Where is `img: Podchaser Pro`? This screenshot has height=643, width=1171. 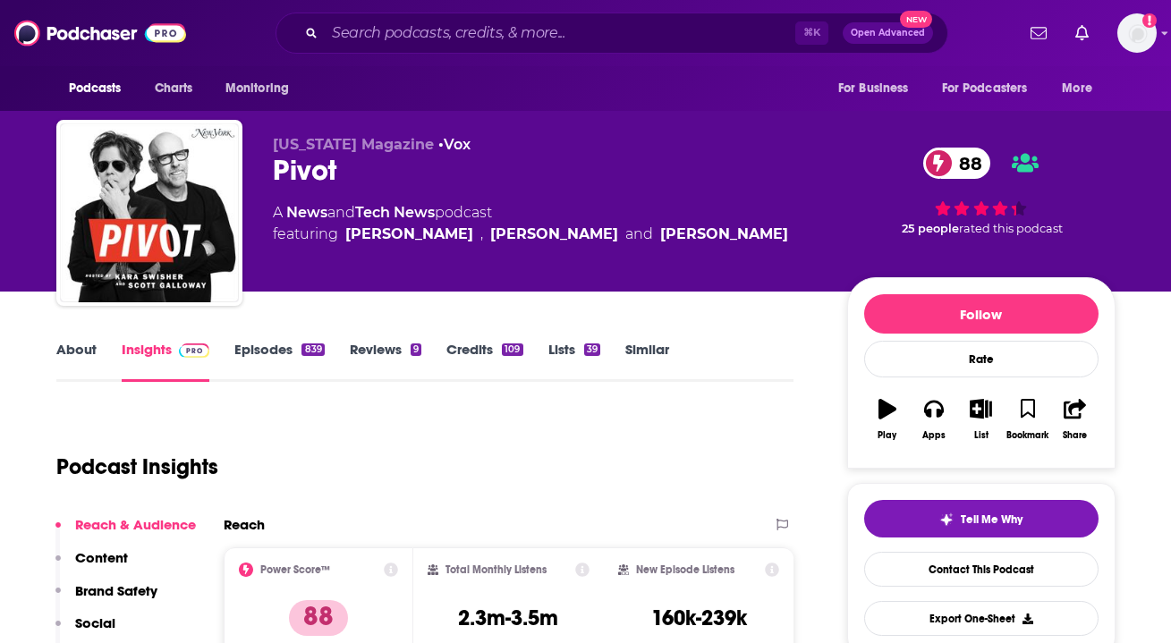
img: Podchaser Pro is located at coordinates (194, 351).